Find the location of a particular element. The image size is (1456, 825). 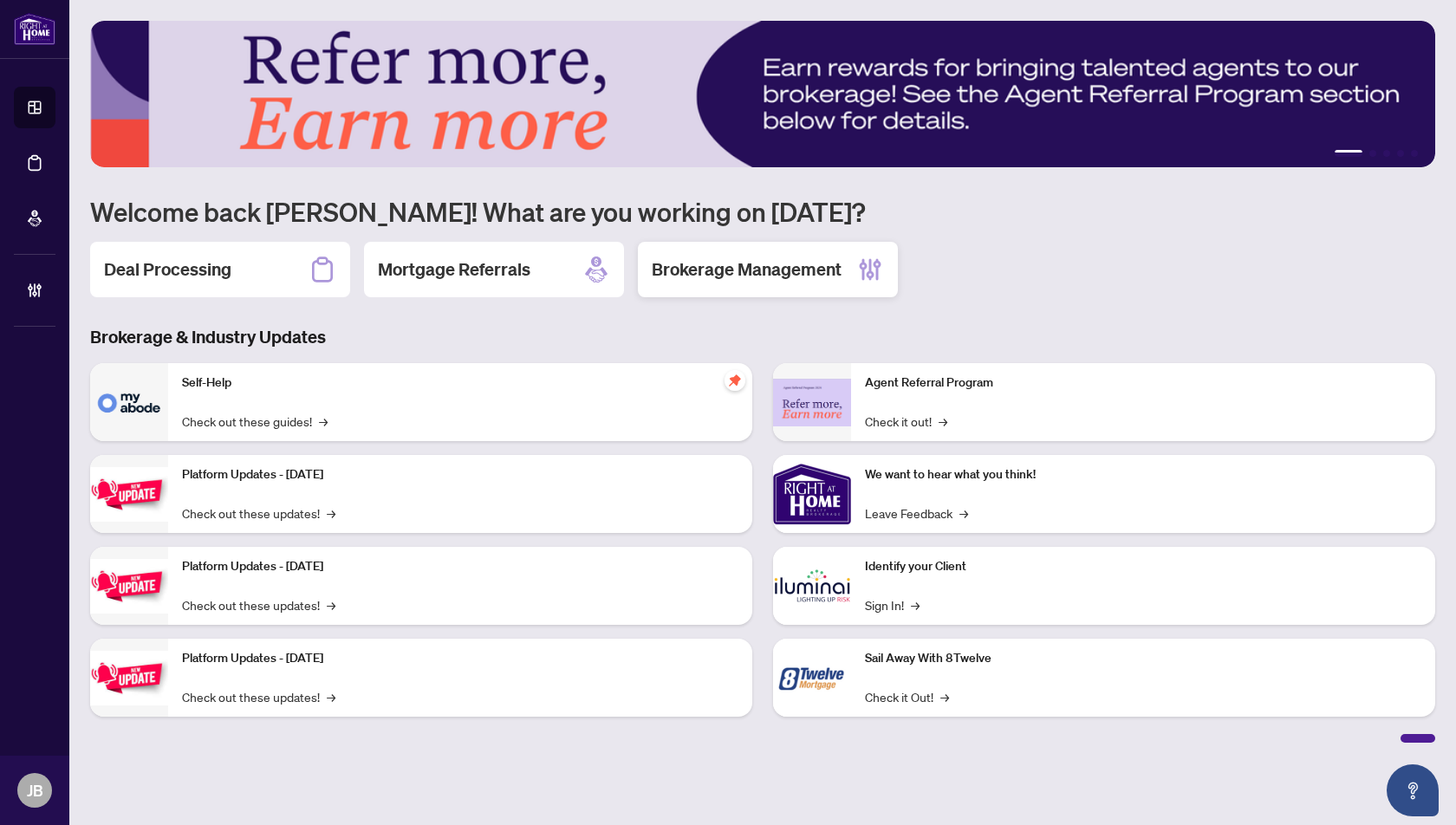

img: Identify your Client is located at coordinates (812, 586).